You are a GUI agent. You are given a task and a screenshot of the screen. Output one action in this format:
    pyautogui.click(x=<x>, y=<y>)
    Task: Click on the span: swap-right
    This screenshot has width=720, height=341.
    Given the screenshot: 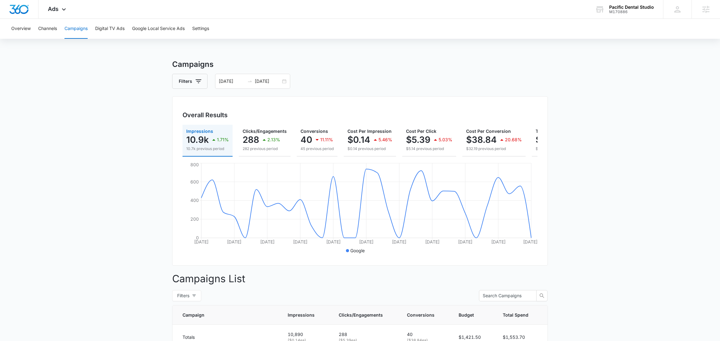 What is the action you would take?
    pyautogui.click(x=250, y=81)
    